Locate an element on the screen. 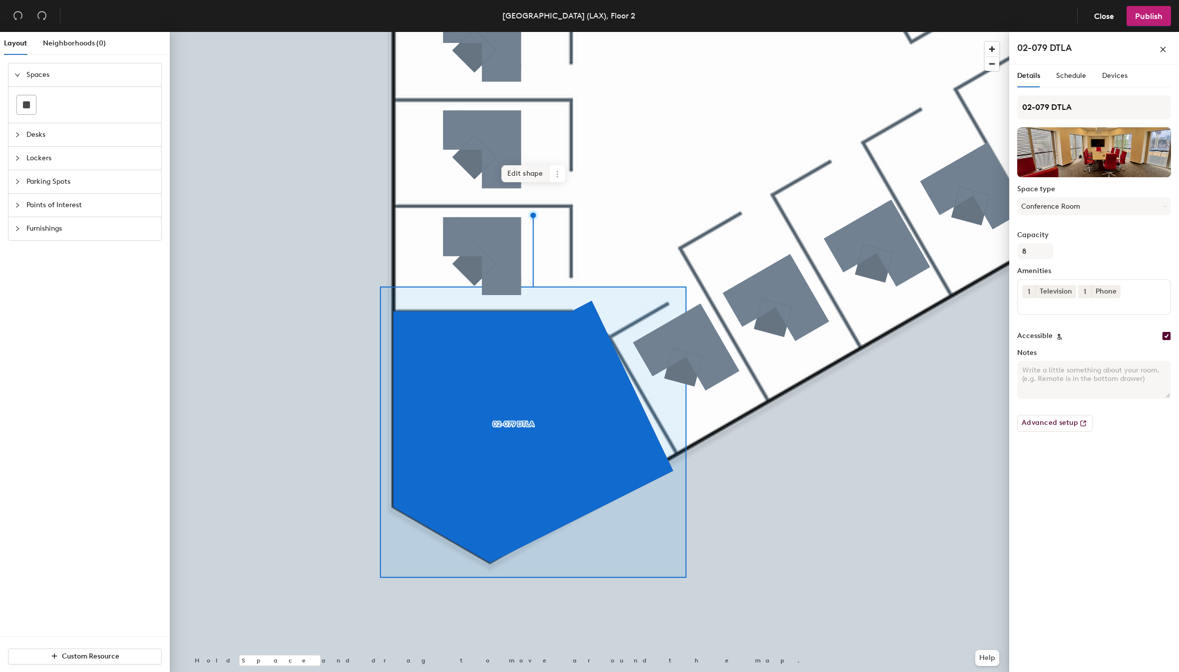  button: Conference Room is located at coordinates (1094, 206).